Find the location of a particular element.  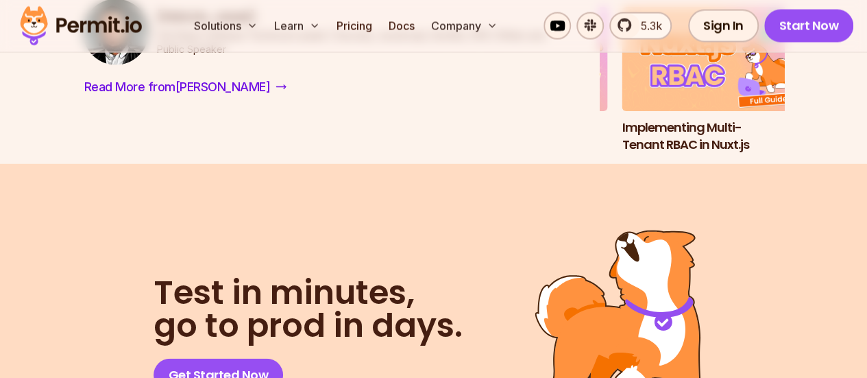

a: Implementing Multi-Tenant RBAC in Nuxt.jsImplementing Multi-Tenant RBAC in Nuxt.js is located at coordinates (715, 90).